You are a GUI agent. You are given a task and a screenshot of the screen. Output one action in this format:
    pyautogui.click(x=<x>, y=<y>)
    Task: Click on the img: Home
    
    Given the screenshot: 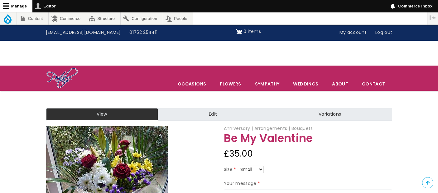 What is the action you would take?
    pyautogui.click(x=62, y=78)
    